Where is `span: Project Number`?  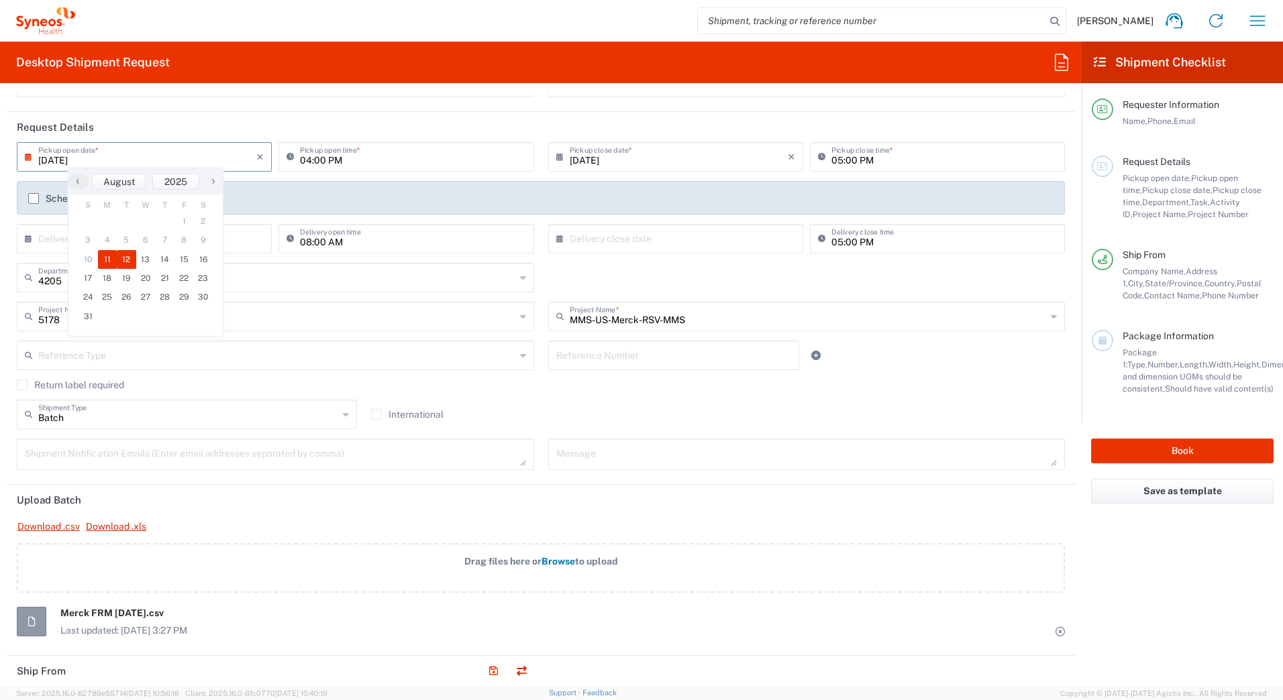
span: Project Number is located at coordinates (1218, 214).